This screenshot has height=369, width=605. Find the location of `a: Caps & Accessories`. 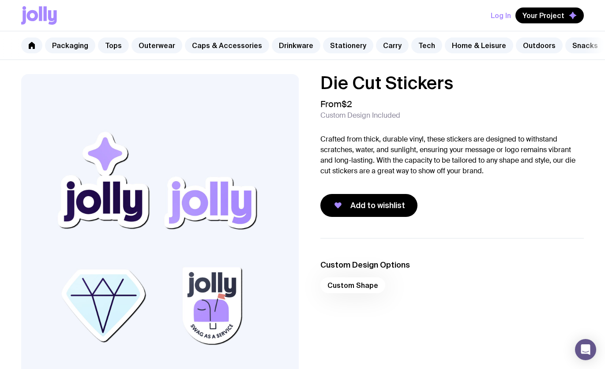

a: Caps & Accessories is located at coordinates (227, 45).